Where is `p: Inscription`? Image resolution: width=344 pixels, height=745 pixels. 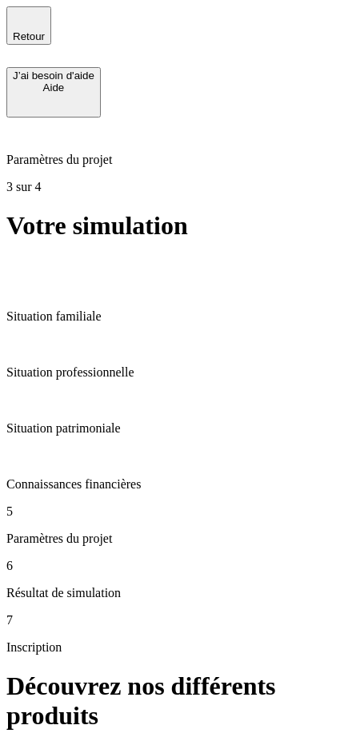
p: Inscription is located at coordinates (172, 648).